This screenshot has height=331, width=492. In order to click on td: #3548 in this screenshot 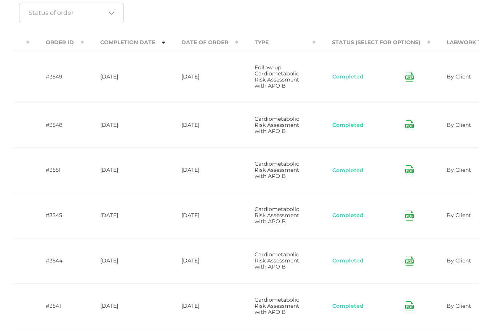, I will do `click(56, 125)`.